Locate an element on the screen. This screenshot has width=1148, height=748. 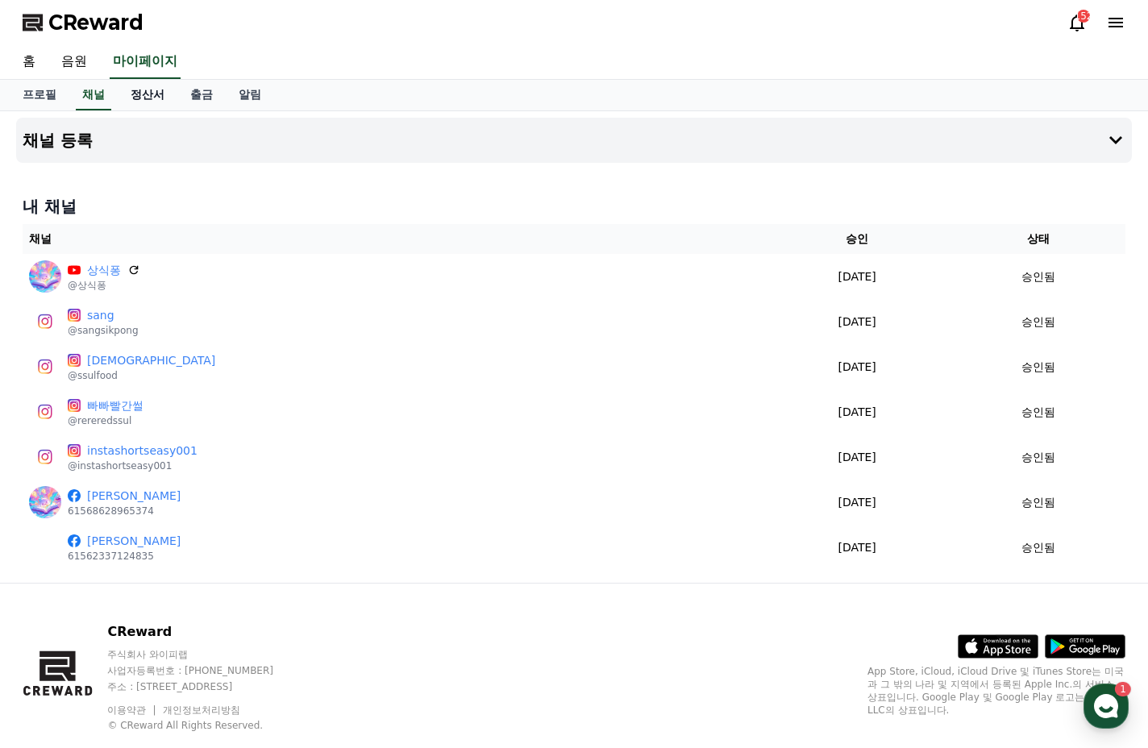
p: @상식퐁 is located at coordinates (104, 285).